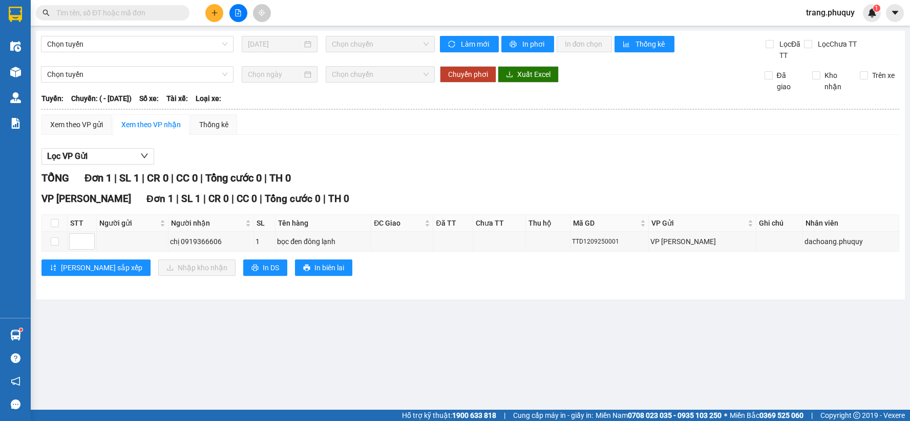 This screenshot has width=910, height=421. I want to click on button: caret-down, so click(895, 13).